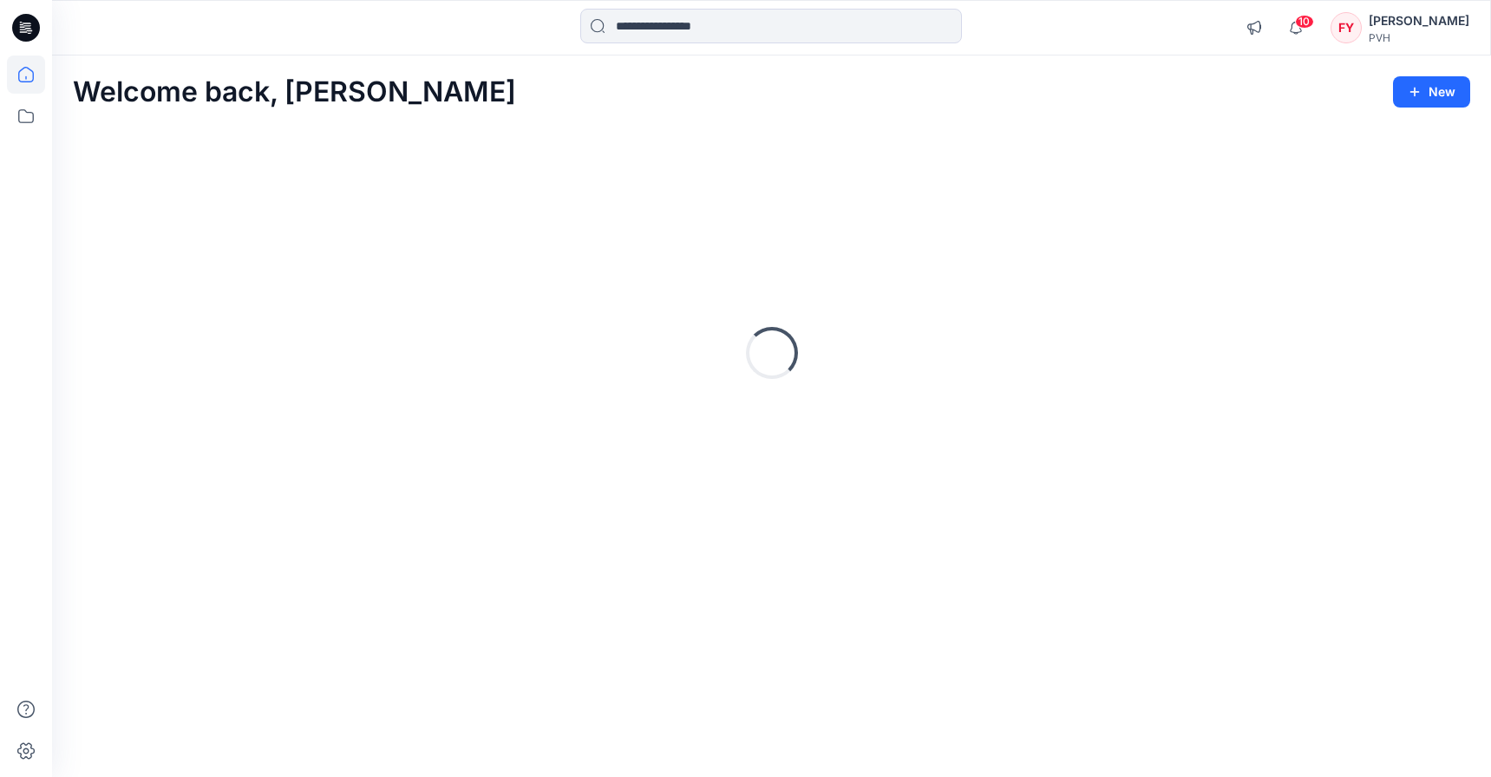 Image resolution: width=1491 pixels, height=777 pixels. What do you see at coordinates (1419, 37) in the screenshot?
I see `div: PVH` at bounding box center [1419, 37].